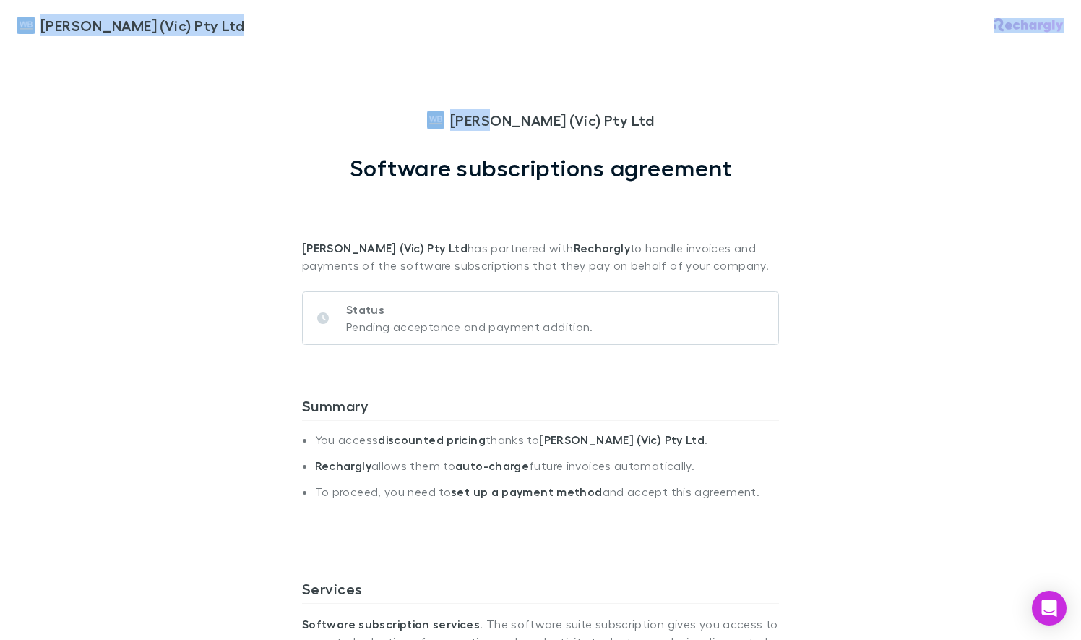 This screenshot has height=640, width=1081. What do you see at coordinates (1049, 608) in the screenshot?
I see `div: Open Intercom Messenger` at bounding box center [1049, 608].